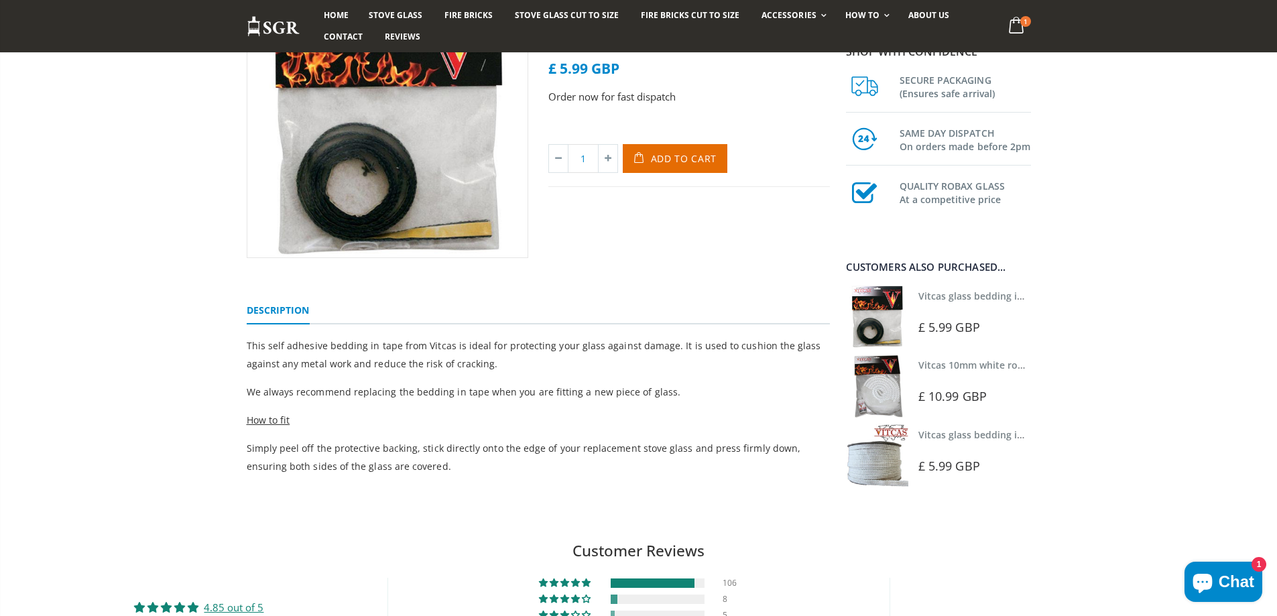 Image resolution: width=1277 pixels, height=616 pixels. I want to click on p: This self adhesive bedding in tape from Vitcas is ideal for protecting your glass against damage...., so click(538, 355).